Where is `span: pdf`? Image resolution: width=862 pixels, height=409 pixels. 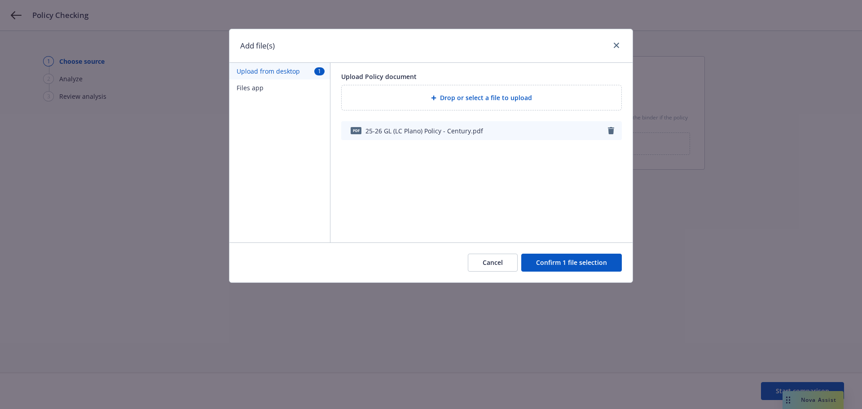 span: pdf is located at coordinates (356, 130).